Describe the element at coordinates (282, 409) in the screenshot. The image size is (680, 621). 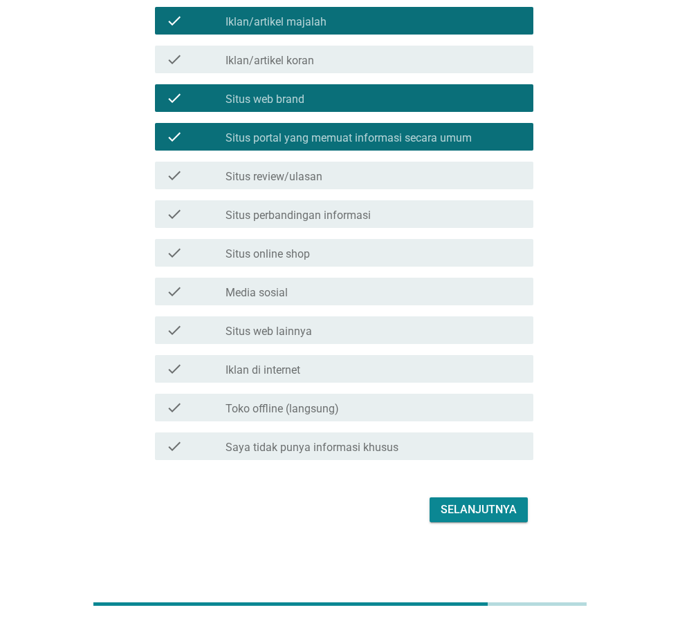
I see `label: Toko offline (langsung)` at that location.